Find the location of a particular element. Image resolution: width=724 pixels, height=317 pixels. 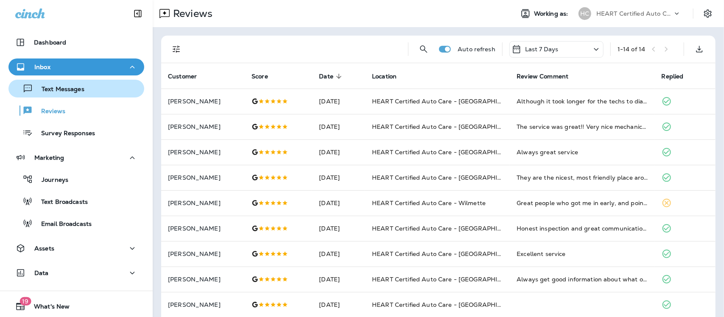

button: 19What's New is located at coordinates (76, 307).